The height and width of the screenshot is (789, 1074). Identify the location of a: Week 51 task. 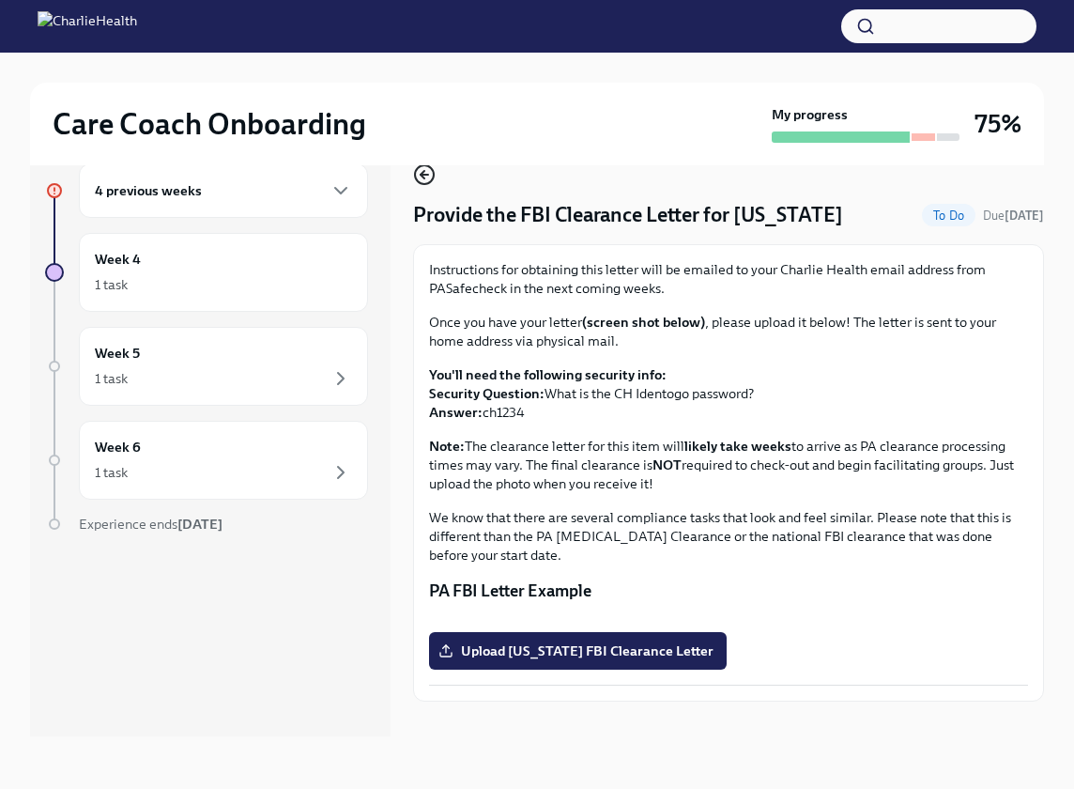
(207, 366).